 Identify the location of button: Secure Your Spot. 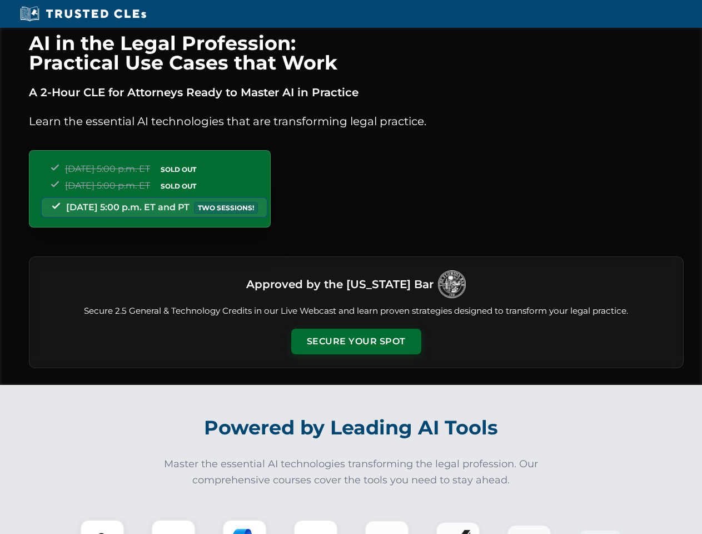
(357, 342).